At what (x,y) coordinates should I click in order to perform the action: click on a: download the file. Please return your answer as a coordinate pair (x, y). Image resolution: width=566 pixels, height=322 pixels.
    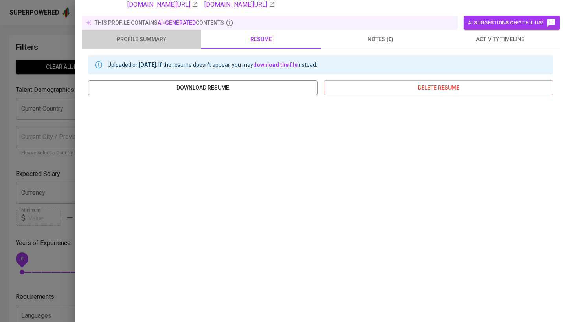
    Looking at the image, I should click on (275, 65).